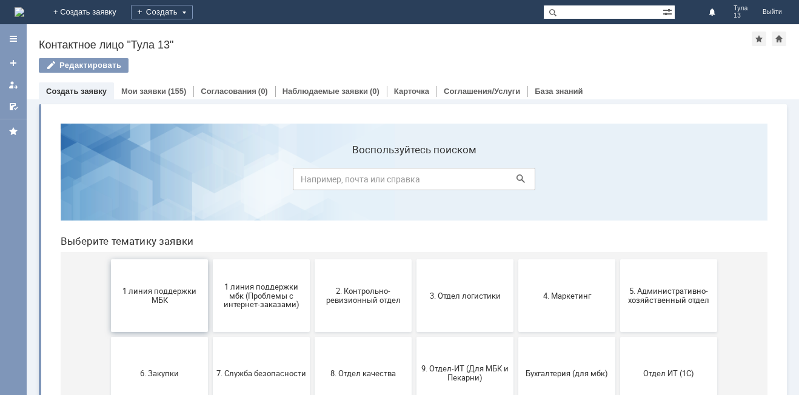 This screenshot has height=395, width=799. What do you see at coordinates (13, 107) in the screenshot?
I see `a: Мои согласования` at bounding box center [13, 107].